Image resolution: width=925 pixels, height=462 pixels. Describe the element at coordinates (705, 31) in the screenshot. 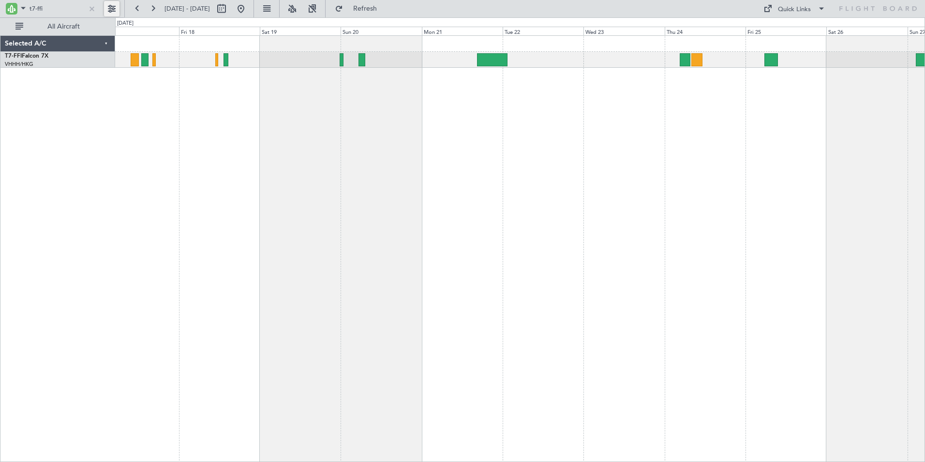

I see `div: Thu 24` at that location.